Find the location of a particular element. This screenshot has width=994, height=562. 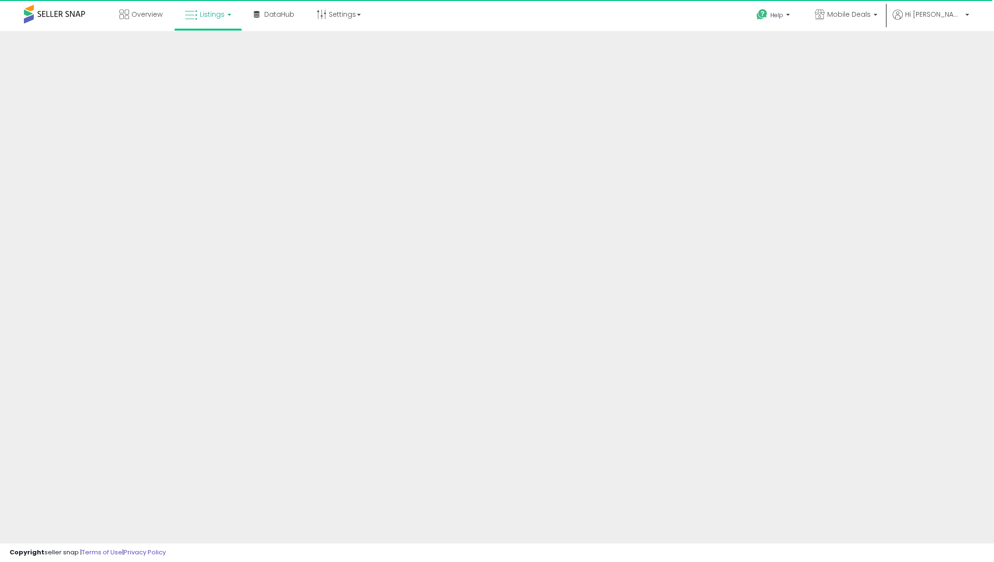

i: Get Help is located at coordinates (762, 14).